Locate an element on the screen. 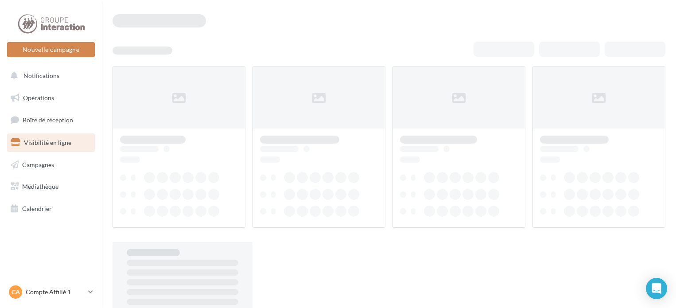  span: Visibilité en ligne is located at coordinates (47, 142).